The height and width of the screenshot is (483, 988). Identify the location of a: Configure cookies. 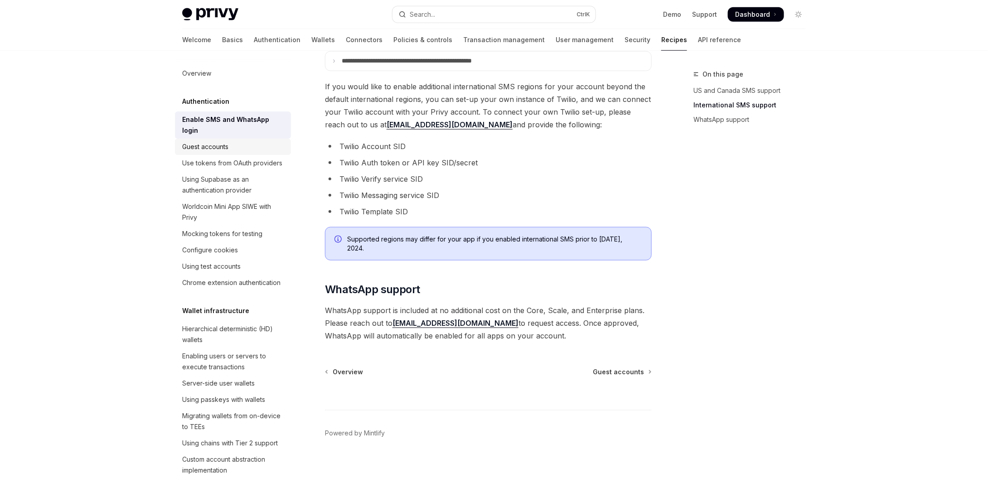
(233, 250).